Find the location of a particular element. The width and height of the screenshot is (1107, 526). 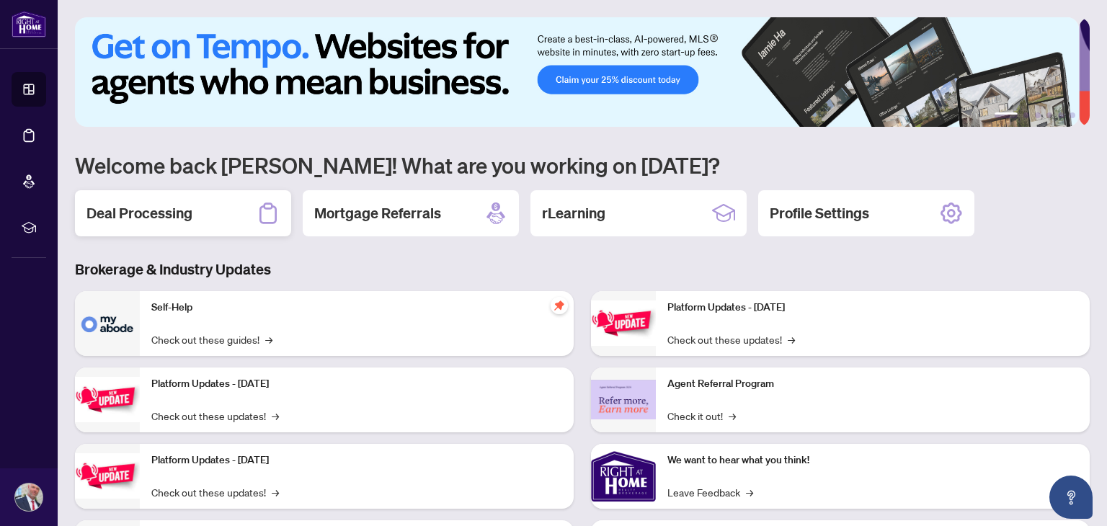

a: Check out these guides!→ is located at coordinates (212, 340).